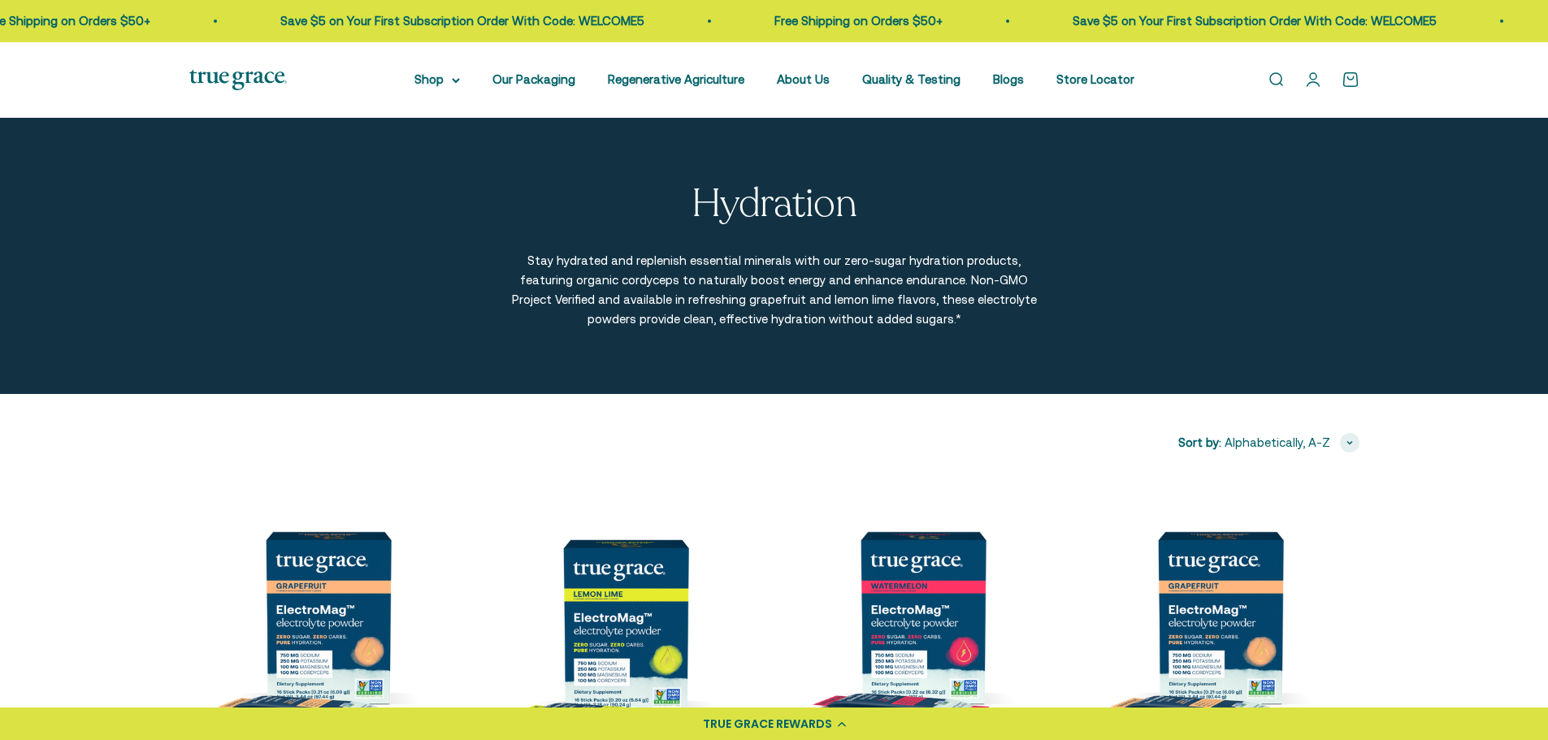  I want to click on a: Regenerative Agriculture, so click(676, 79).